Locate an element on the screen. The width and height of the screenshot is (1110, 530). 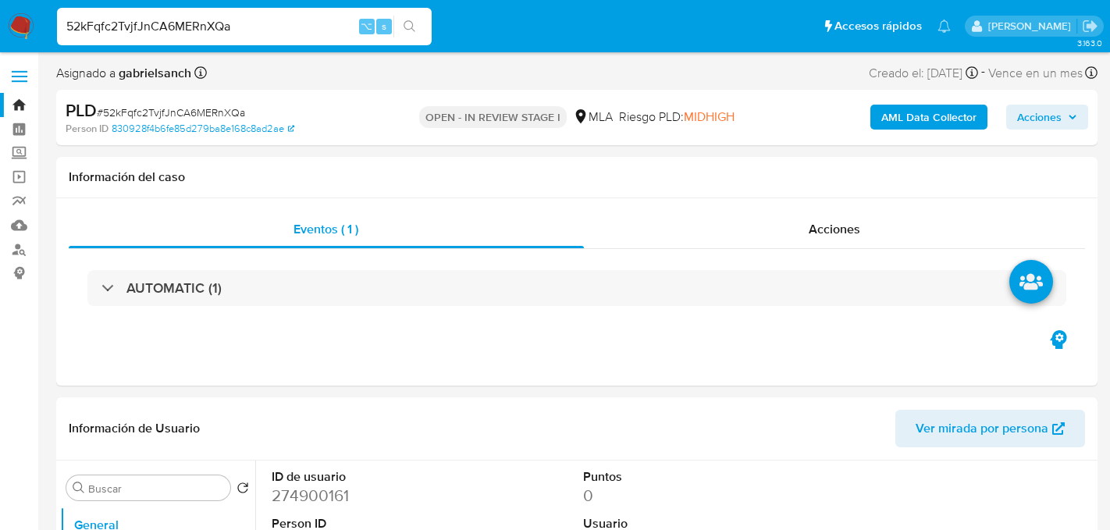
div: AUTOMATIC (1) is located at coordinates (577, 288).